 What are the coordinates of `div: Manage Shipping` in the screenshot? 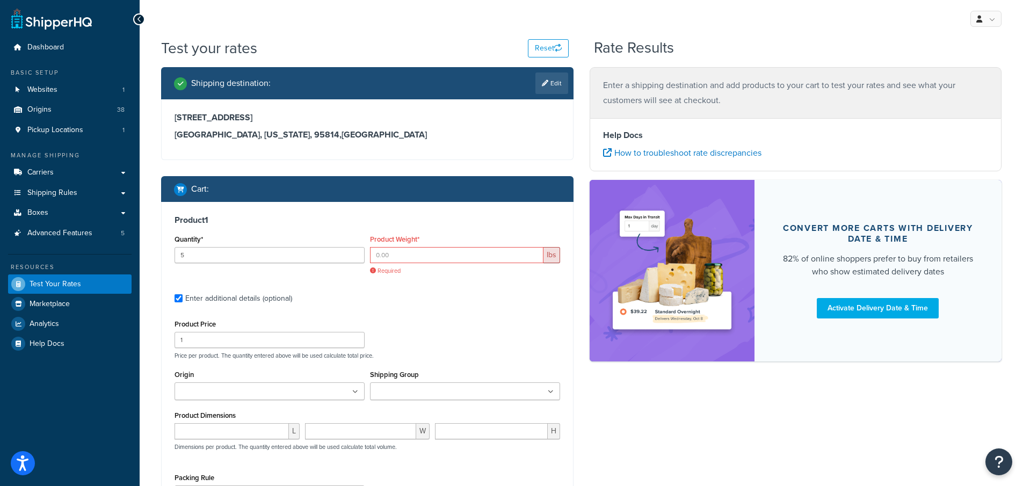 It's located at (70, 155).